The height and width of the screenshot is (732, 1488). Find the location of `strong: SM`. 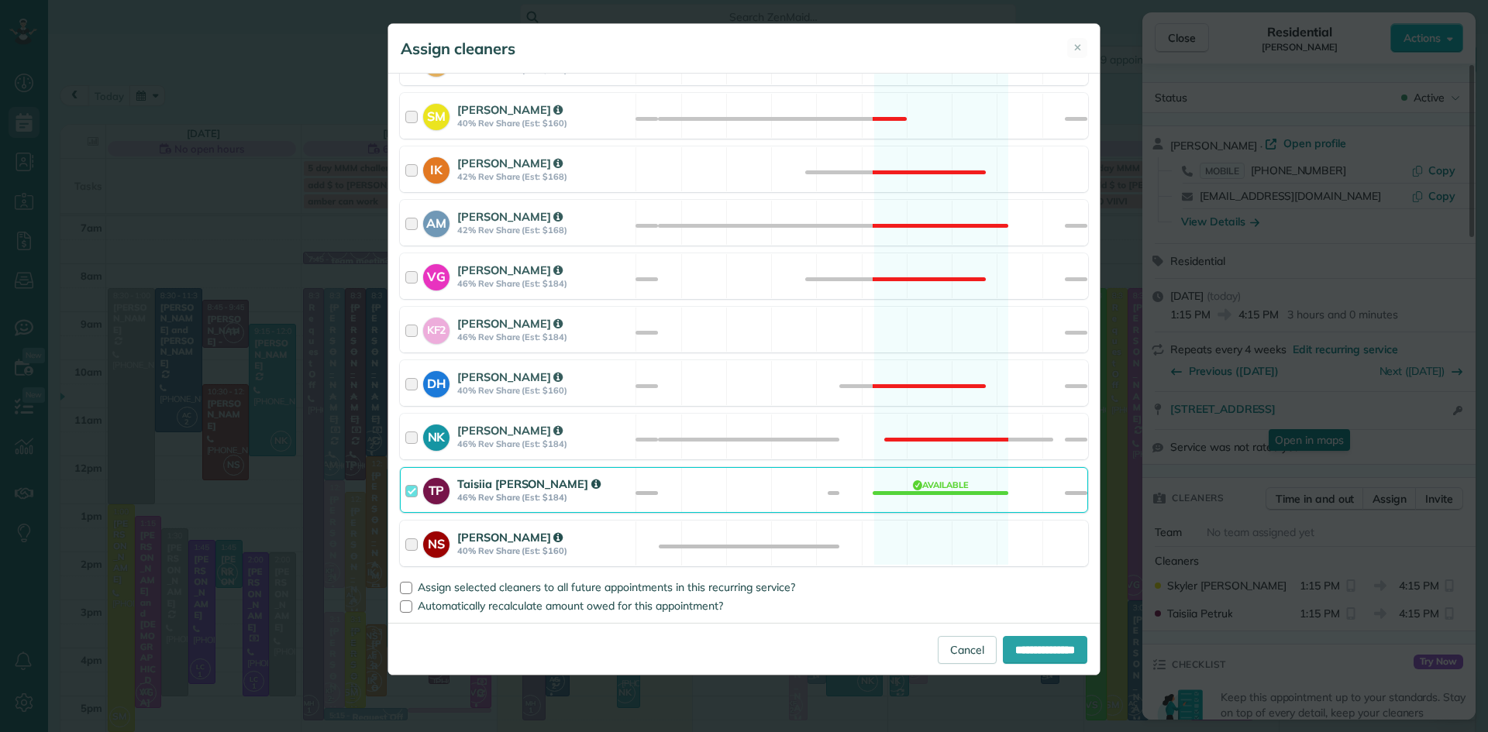

strong: SM is located at coordinates (436, 115).